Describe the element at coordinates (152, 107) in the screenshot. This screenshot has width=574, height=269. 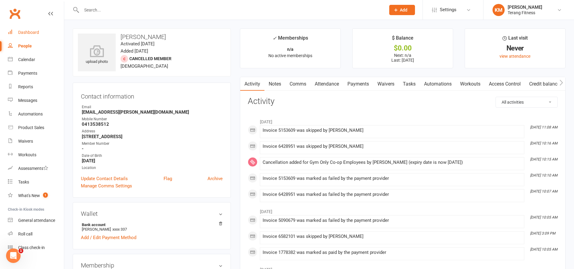
I see `div: Email` at that location.